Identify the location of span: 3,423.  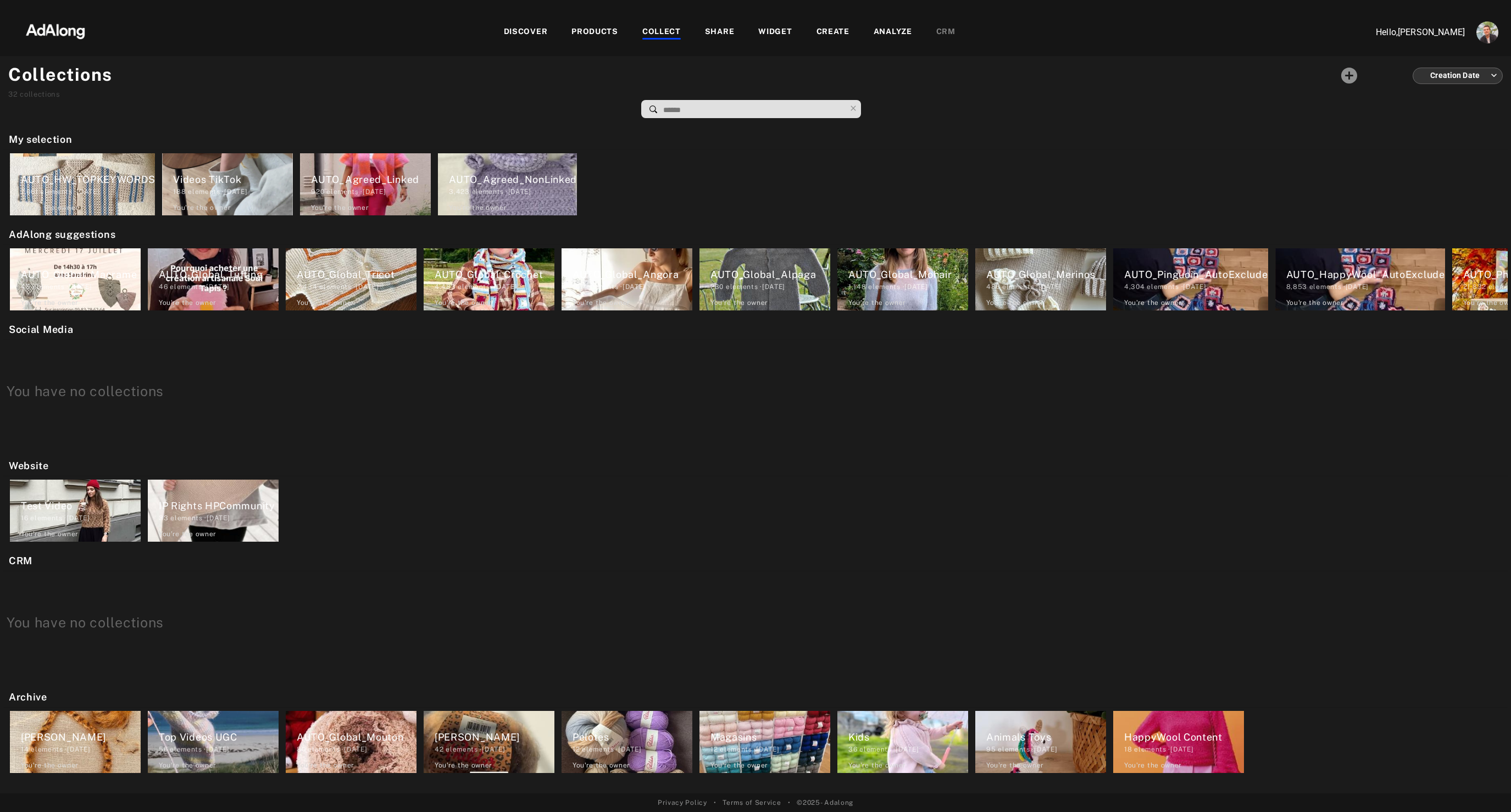
(460, 192).